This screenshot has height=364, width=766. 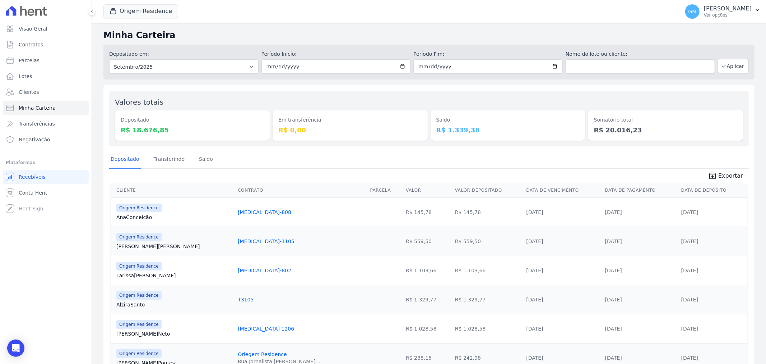 I want to click on span: Exportar, so click(x=731, y=176).